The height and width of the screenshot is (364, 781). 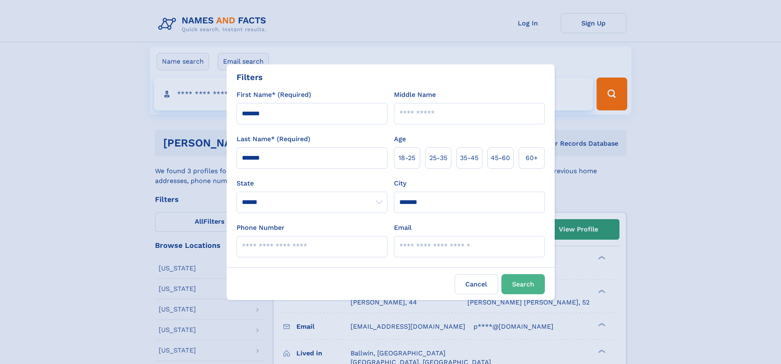 I want to click on span: 18‑25, so click(x=407, y=158).